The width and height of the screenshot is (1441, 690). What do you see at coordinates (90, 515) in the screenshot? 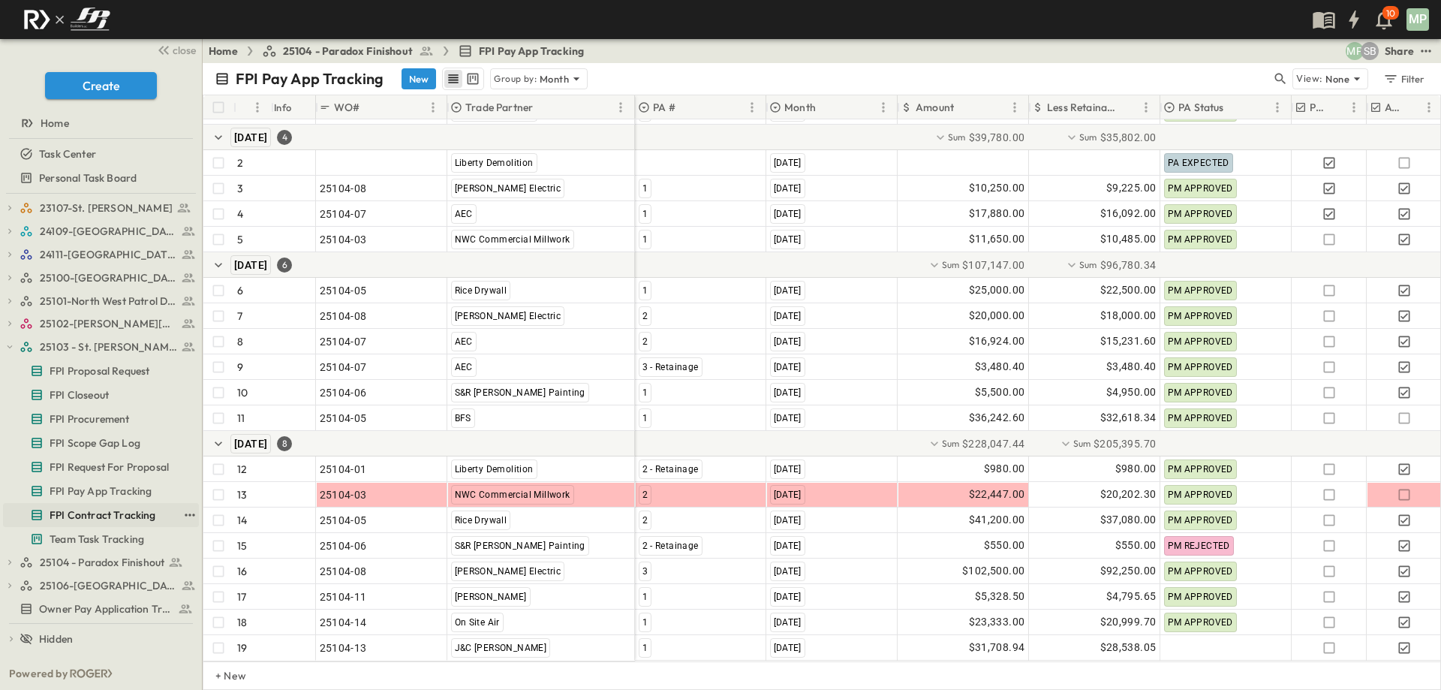
I see `a: FPI Contract Tracking` at bounding box center [90, 515].